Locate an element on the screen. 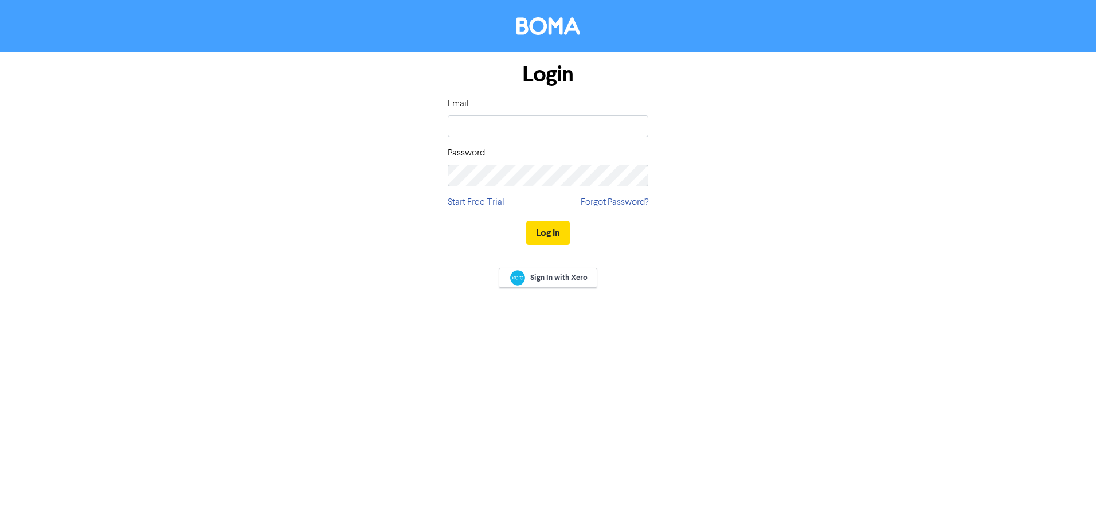  label: Password is located at coordinates (466, 153).